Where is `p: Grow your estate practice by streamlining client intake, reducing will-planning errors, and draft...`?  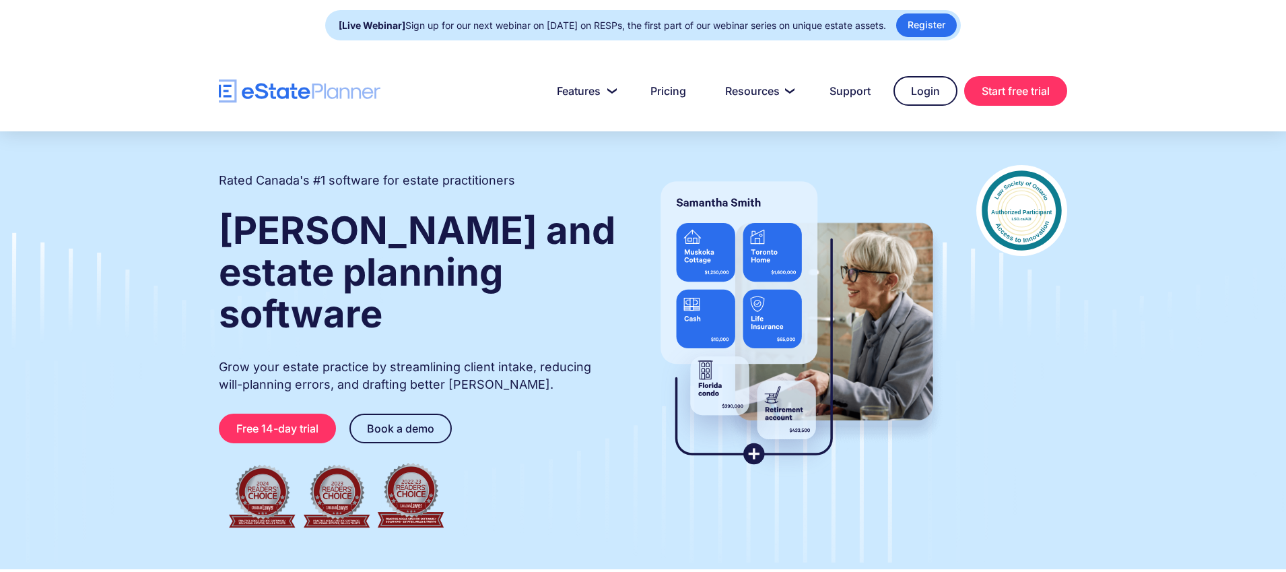
p: Grow your estate practice by streamlining client intake, reducing will-planning errors, and draft... is located at coordinates (418, 376).